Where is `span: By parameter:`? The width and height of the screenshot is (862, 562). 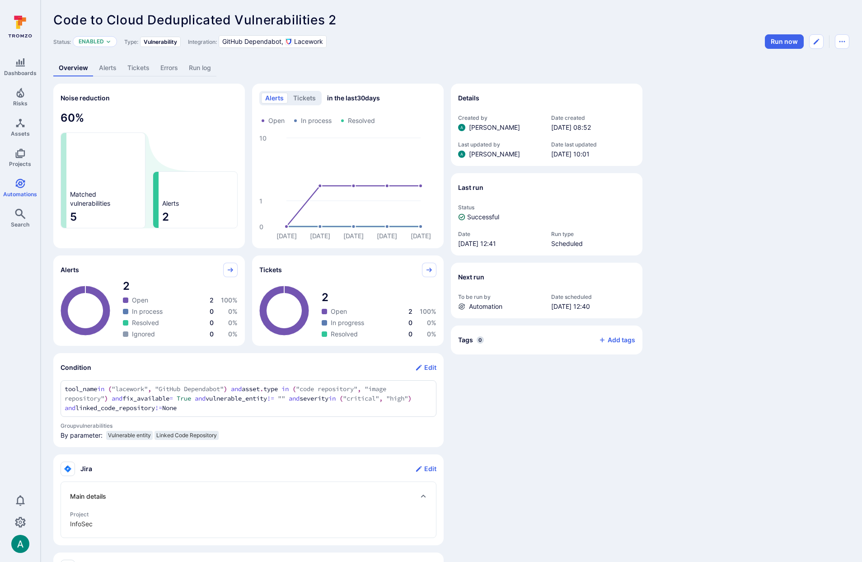 span: By parameter: is located at coordinates (81, 437).